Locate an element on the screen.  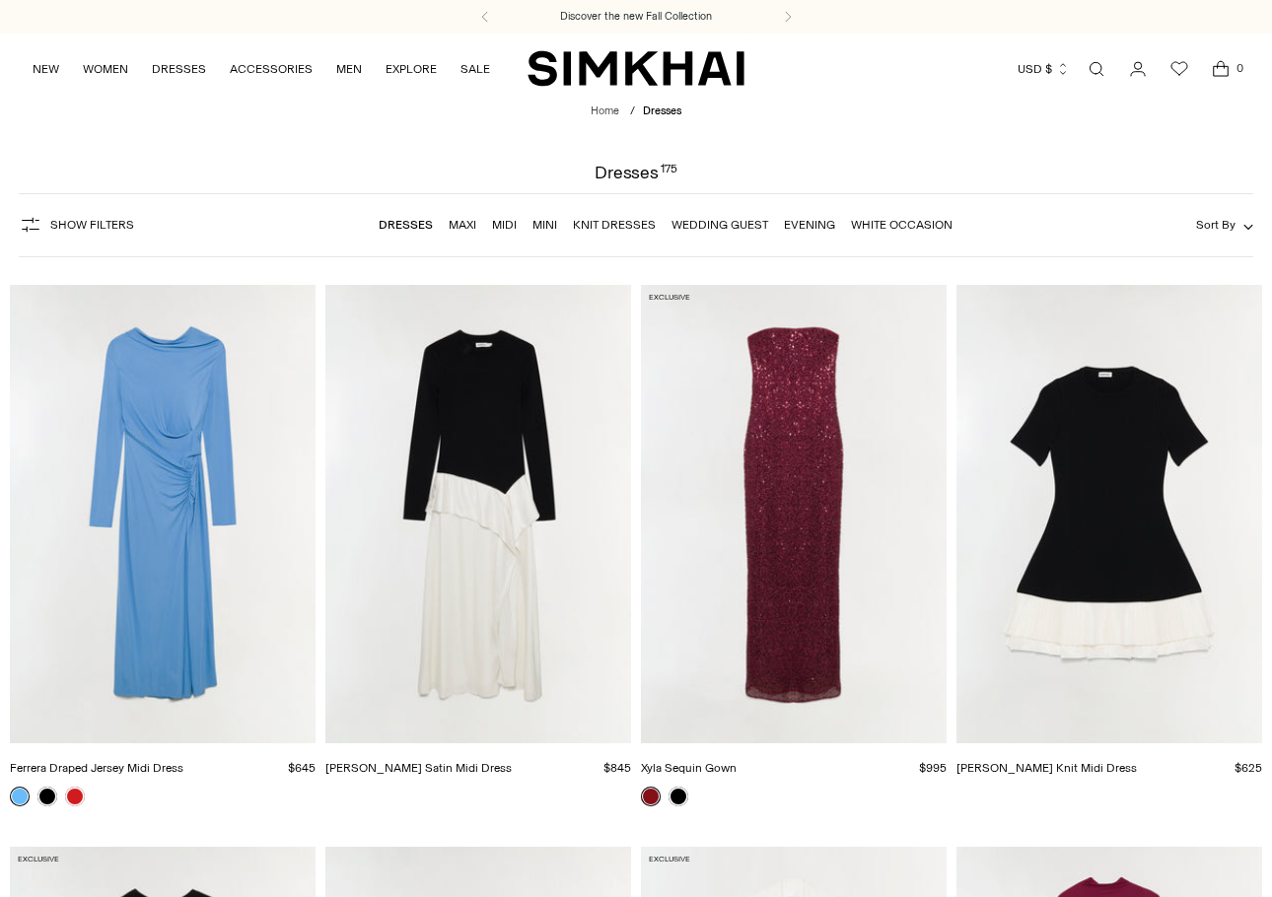
a: MEN is located at coordinates (349, 69).